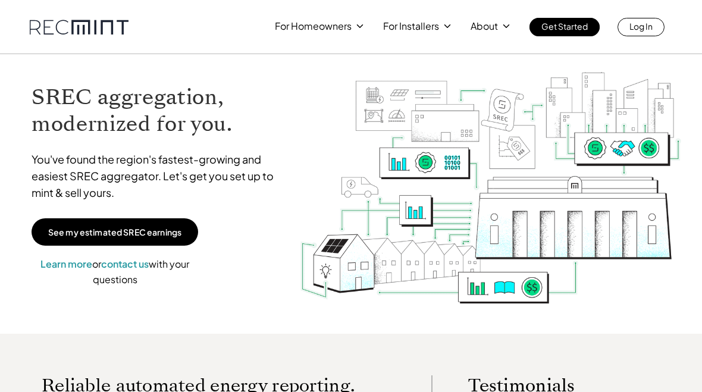 This screenshot has height=392, width=702. What do you see at coordinates (66, 264) in the screenshot?
I see `span: Learn more` at bounding box center [66, 264].